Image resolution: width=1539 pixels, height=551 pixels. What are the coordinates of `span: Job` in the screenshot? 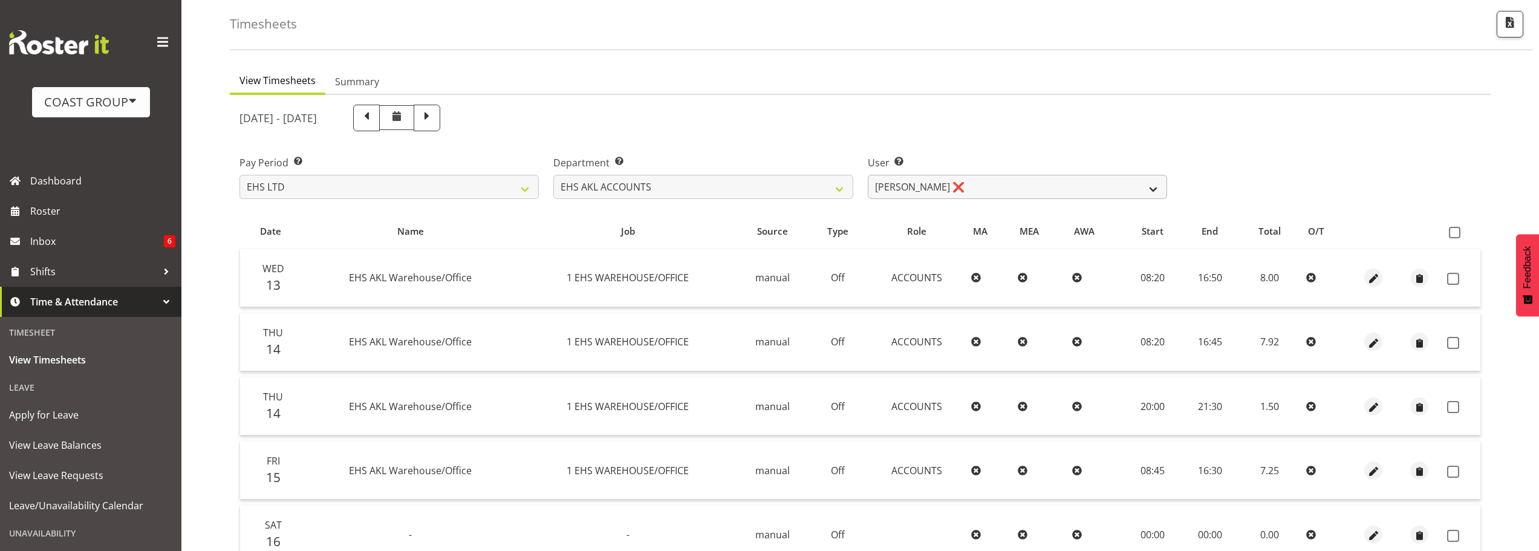 It's located at (628, 231).